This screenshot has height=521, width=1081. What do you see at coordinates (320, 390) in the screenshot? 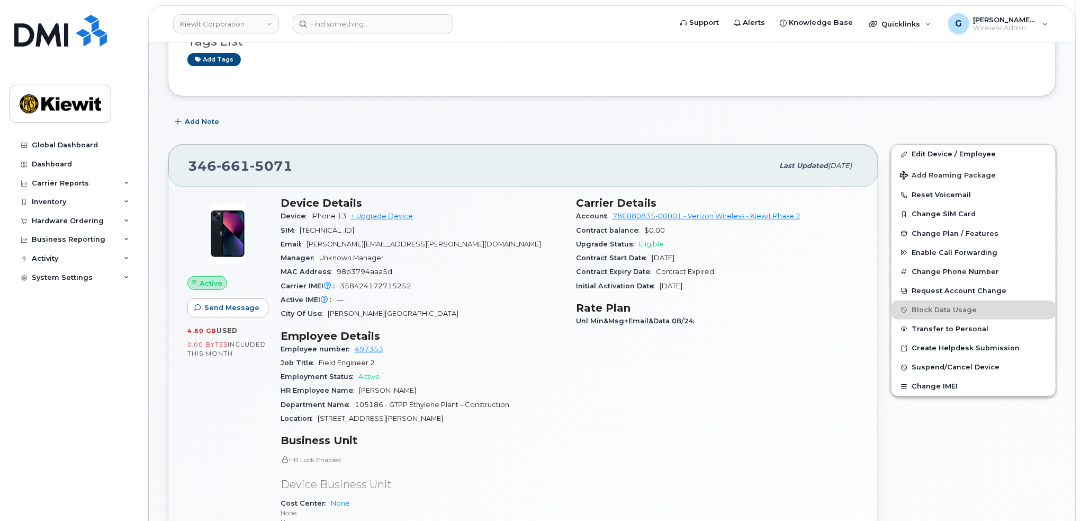
I see `span: HR Employee Name` at bounding box center [320, 390].